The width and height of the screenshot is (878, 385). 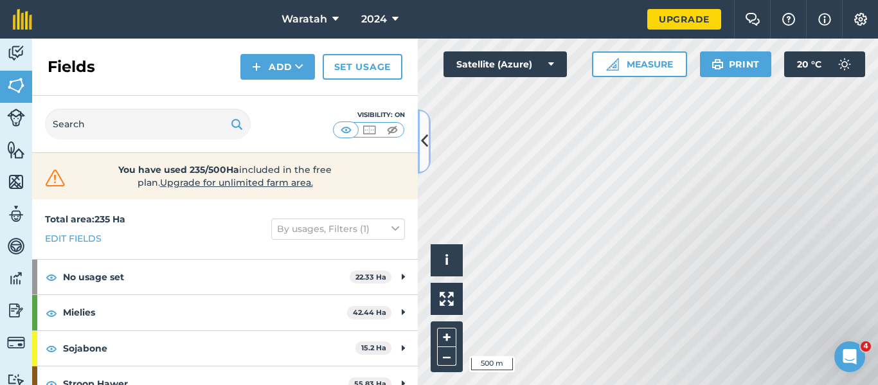 I want to click on span: i, so click(x=446, y=260).